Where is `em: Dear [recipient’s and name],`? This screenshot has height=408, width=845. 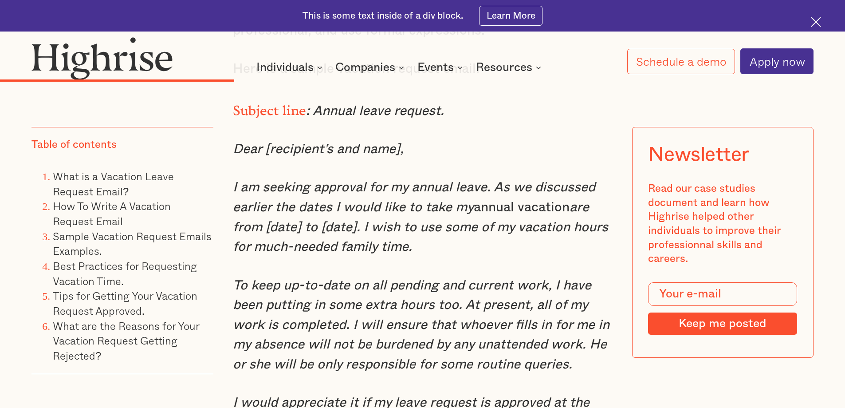 em: Dear [recipient’s and name], is located at coordinates (318, 149).